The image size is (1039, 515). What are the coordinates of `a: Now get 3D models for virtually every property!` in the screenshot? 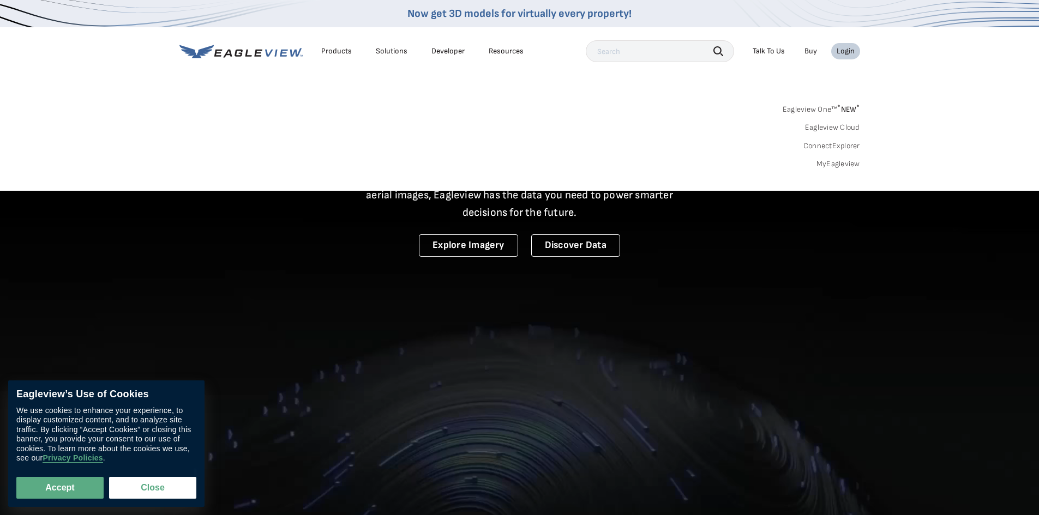 It's located at (519, 14).